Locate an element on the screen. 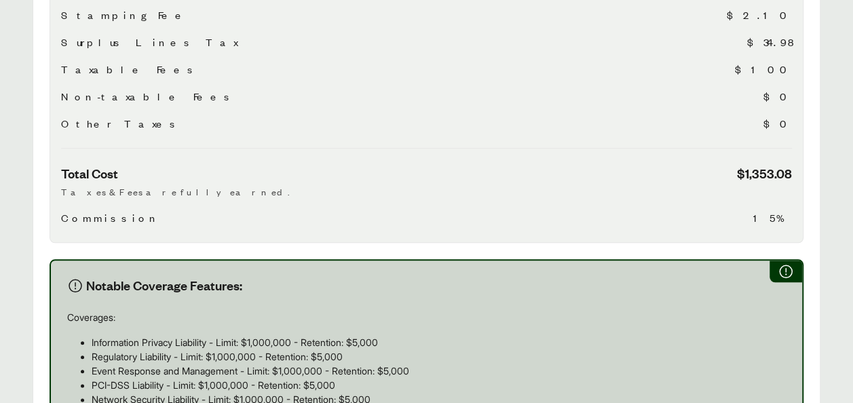 The width and height of the screenshot is (853, 403). p: Coverages: is located at coordinates (426, 317).